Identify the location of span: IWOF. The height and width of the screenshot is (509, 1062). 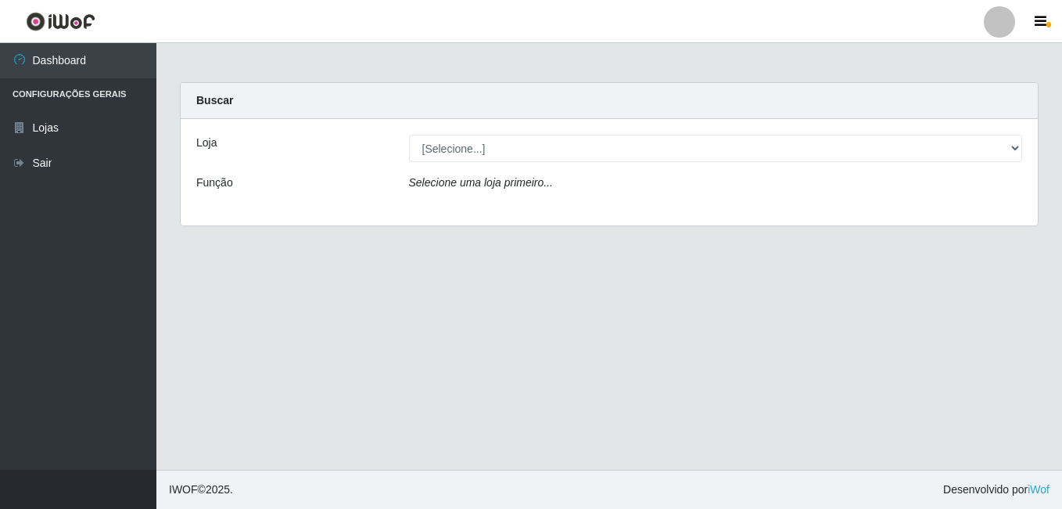
(183, 489).